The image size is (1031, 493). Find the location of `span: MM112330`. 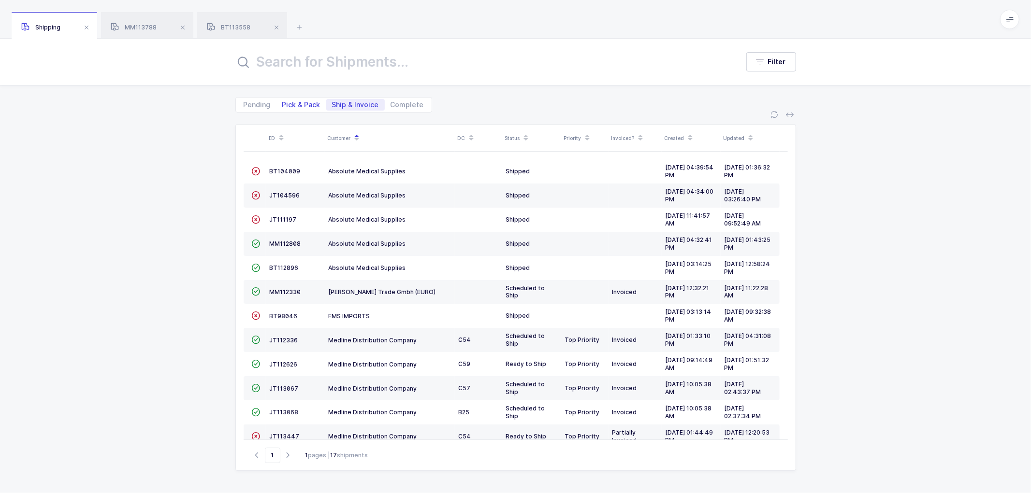

span: MM112330 is located at coordinates (285, 292).